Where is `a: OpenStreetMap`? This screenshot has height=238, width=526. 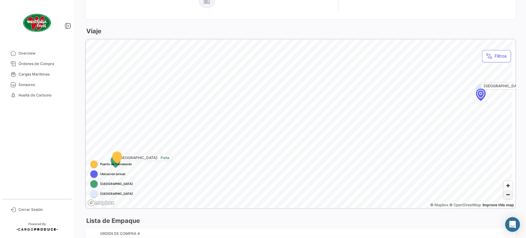 a: OpenStreetMap is located at coordinates (465, 205).